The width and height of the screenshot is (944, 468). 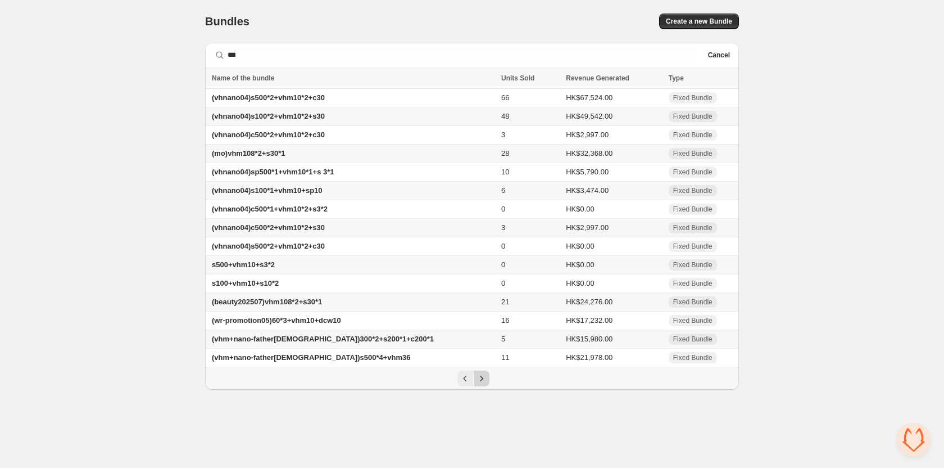 I want to click on span: HK$32,368.00, so click(x=589, y=153).